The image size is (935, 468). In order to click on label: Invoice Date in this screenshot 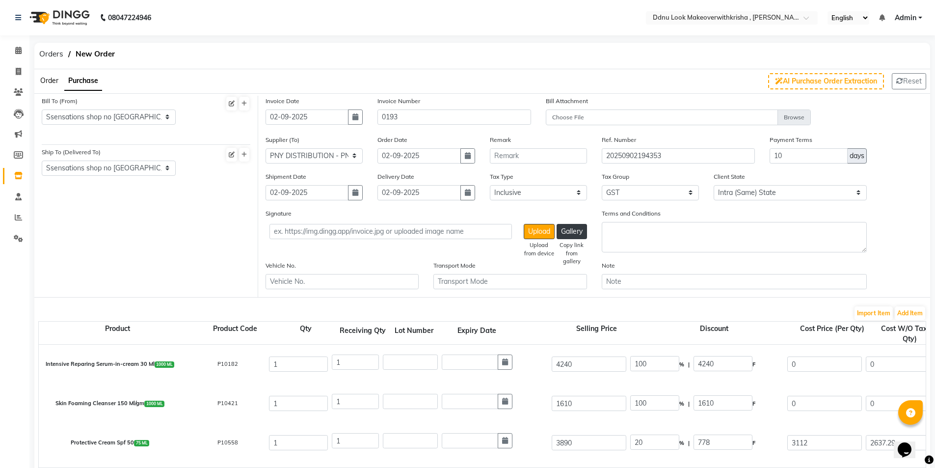, I will do `click(282, 101)`.